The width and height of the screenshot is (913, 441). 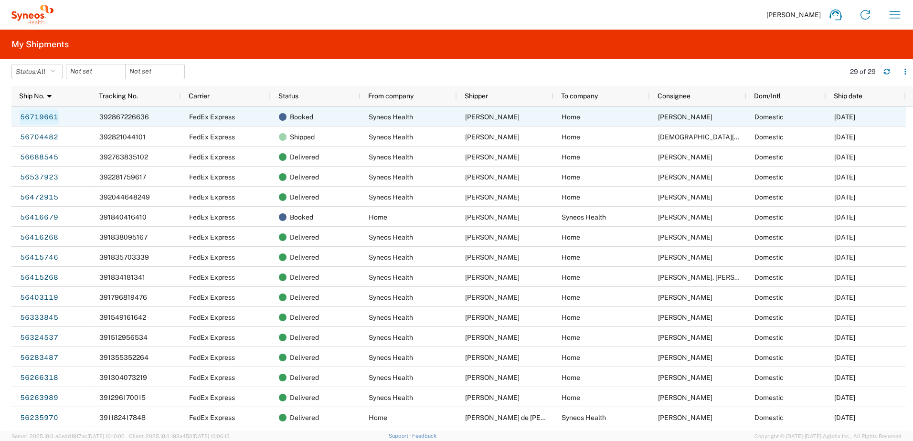 I want to click on a: 56537923, so click(x=39, y=178).